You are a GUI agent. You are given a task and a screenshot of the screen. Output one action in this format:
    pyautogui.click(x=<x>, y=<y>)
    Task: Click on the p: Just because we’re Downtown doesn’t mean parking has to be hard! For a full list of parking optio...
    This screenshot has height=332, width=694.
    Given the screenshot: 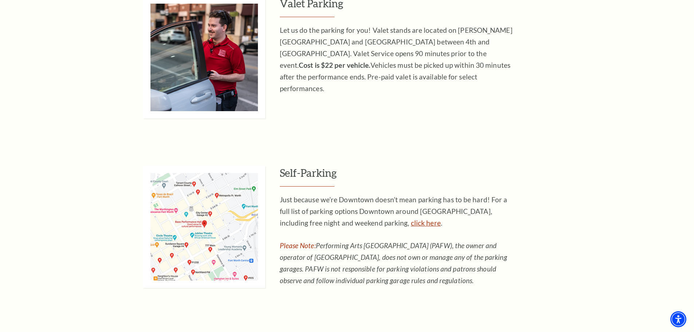 What is the action you would take?
    pyautogui.click(x=398, y=211)
    